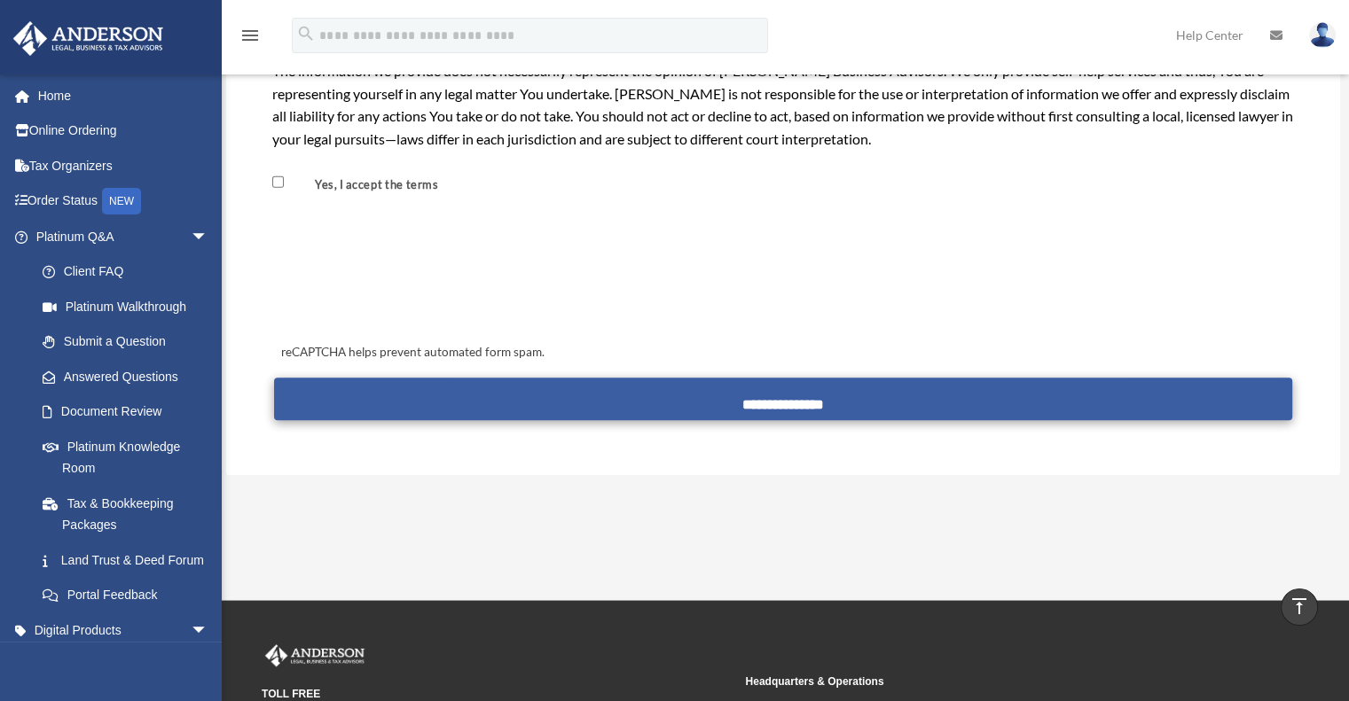 The width and height of the screenshot is (1349, 701). Describe the element at coordinates (250, 35) in the screenshot. I see `i: menu` at that location.